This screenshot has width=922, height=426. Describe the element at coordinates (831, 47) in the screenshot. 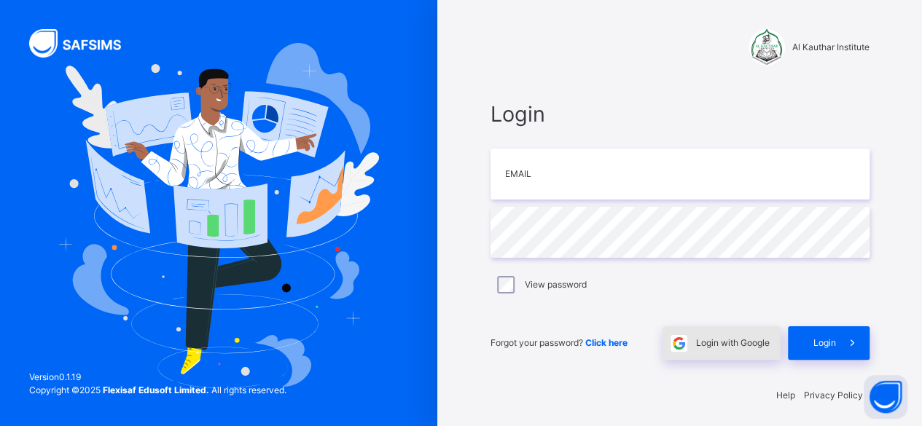

I see `span: Al Kauthar Institute` at that location.